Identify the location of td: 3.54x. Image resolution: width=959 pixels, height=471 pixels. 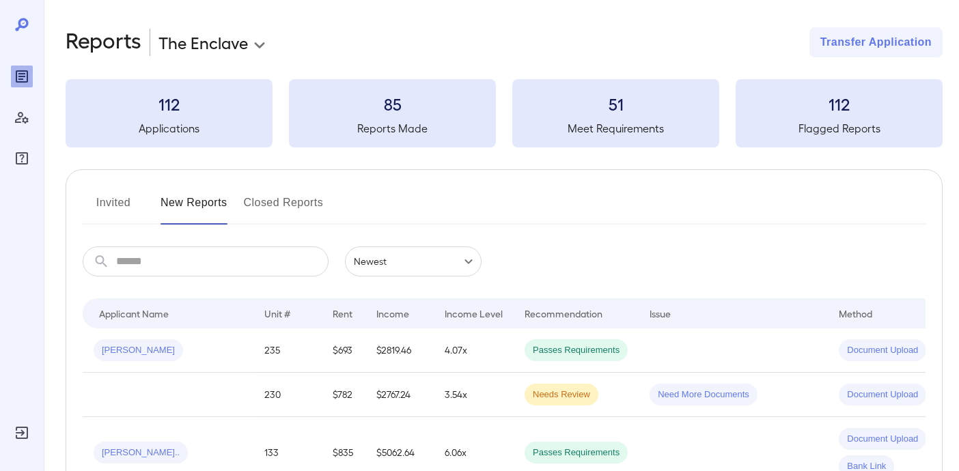
(473, 395).